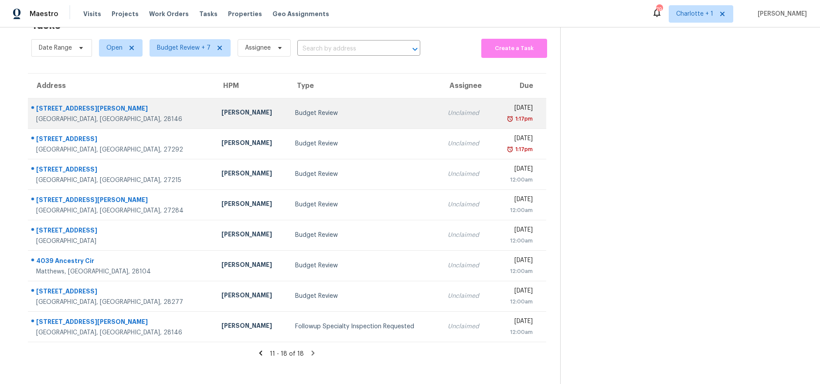  I want to click on span: Maestro, so click(44, 14).